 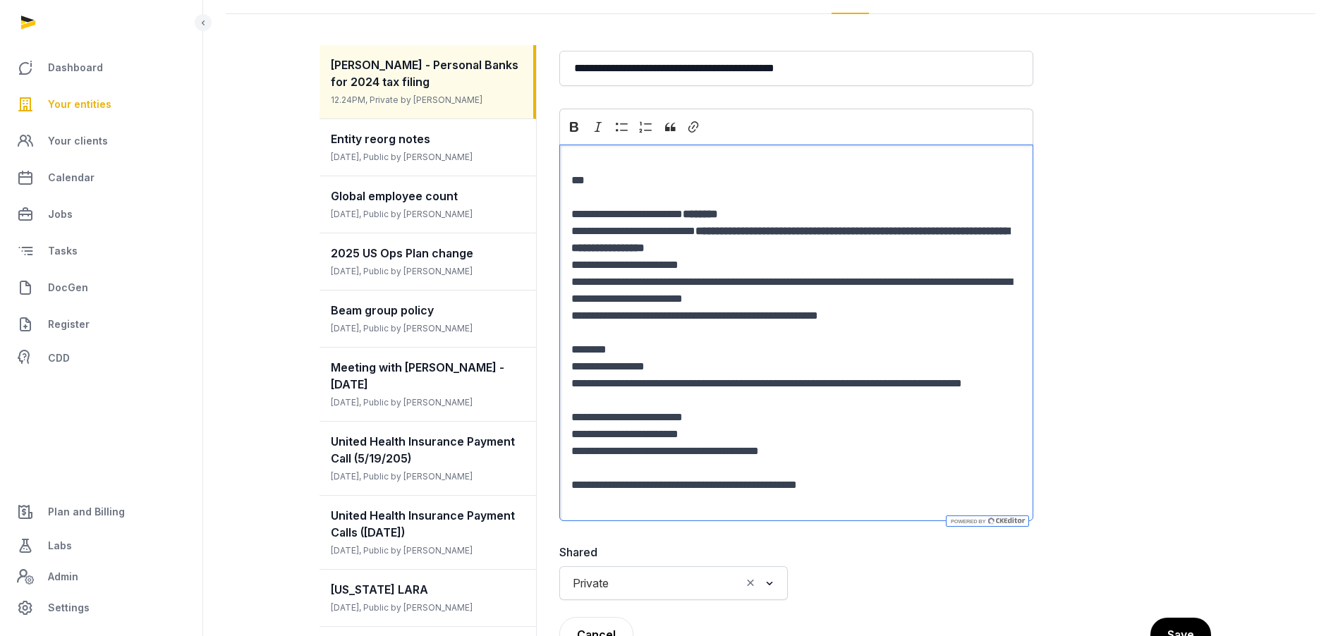 I want to click on div: Editor toolbar, so click(x=797, y=126).